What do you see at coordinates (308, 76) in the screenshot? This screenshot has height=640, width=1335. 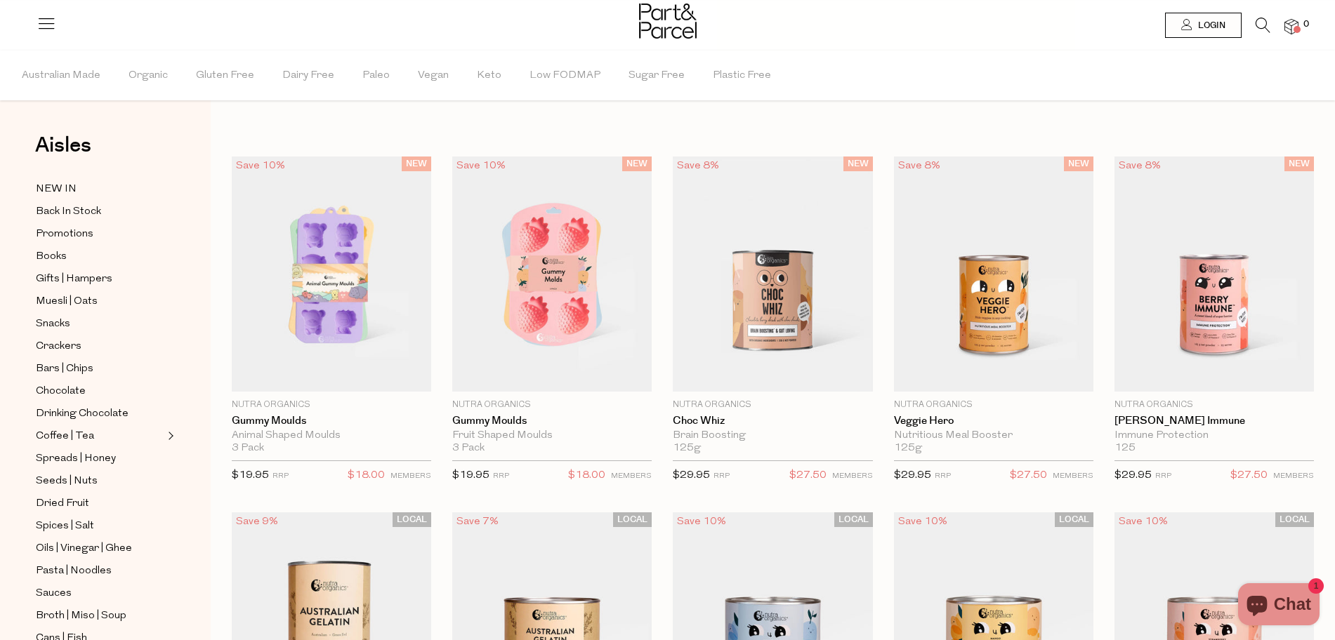 I see `span: Dairy Free` at bounding box center [308, 76].